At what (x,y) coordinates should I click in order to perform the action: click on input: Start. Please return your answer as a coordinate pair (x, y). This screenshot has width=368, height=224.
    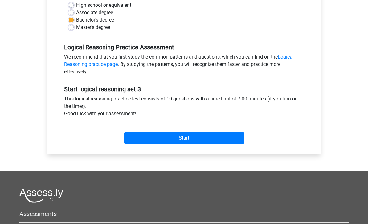
    Looking at the image, I should click on (184, 138).